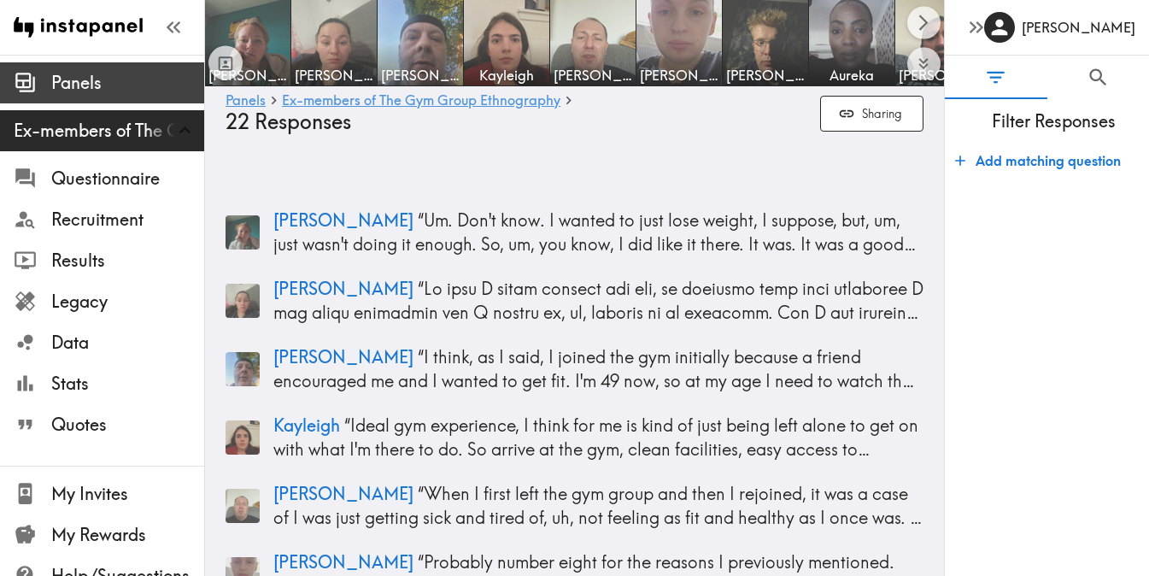  Describe the element at coordinates (127, 178) in the screenshot. I see `span: Questionnaire` at that location.